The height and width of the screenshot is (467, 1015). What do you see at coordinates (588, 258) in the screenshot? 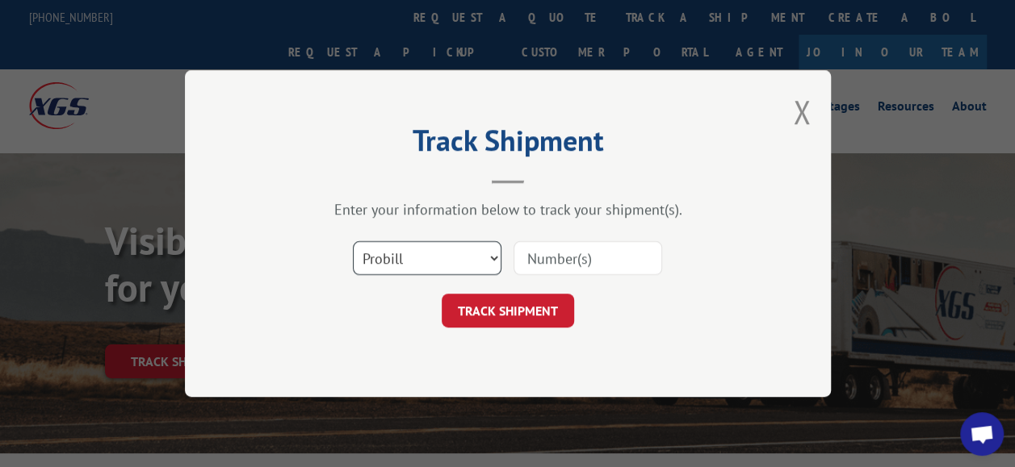
I see `input: Number(s)` at bounding box center [588, 258].